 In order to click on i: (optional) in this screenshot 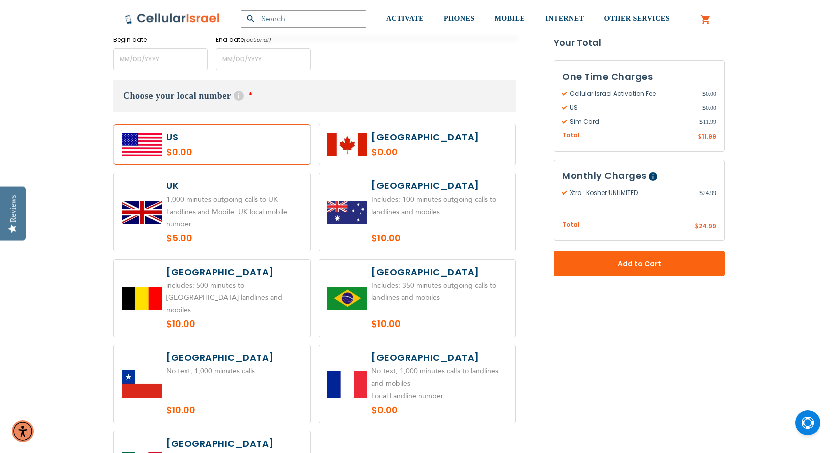, I will do `click(257, 40)`.